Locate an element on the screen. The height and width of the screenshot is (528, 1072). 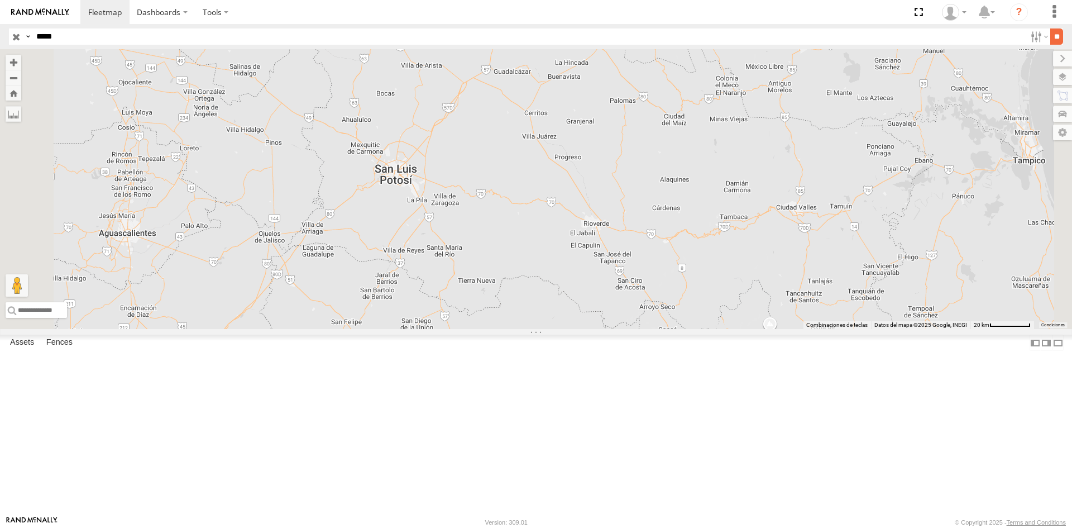
button: Escala del mapa: 20 km por 70 píxeles is located at coordinates (1002, 325).